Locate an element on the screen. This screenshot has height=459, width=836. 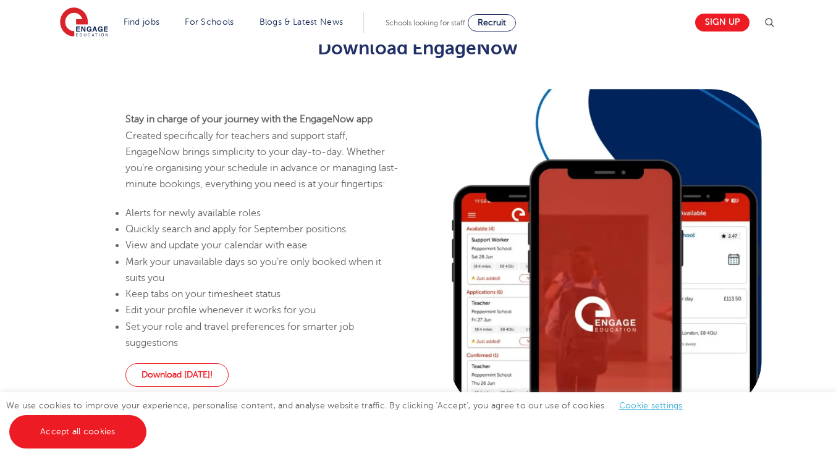
li: Edit your profile whenever it works for you is located at coordinates (263, 310).